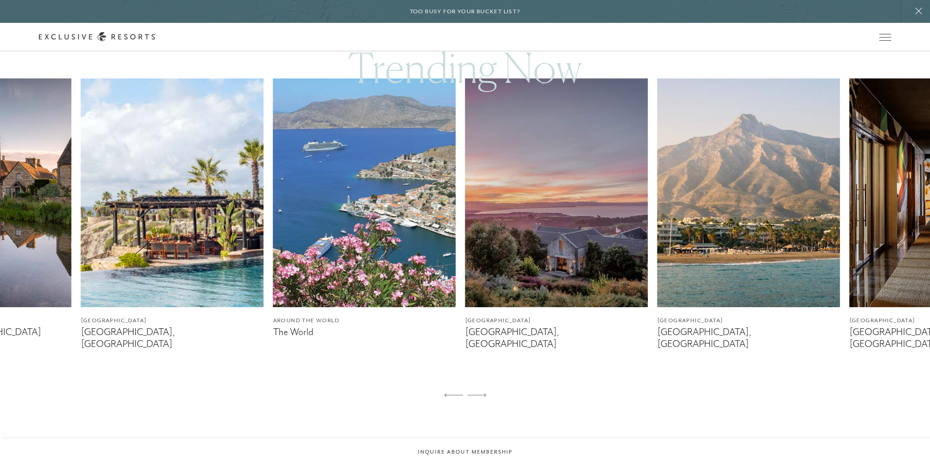  What do you see at coordinates (365, 320) in the screenshot?
I see `figcaption: Around the World` at bounding box center [365, 320].